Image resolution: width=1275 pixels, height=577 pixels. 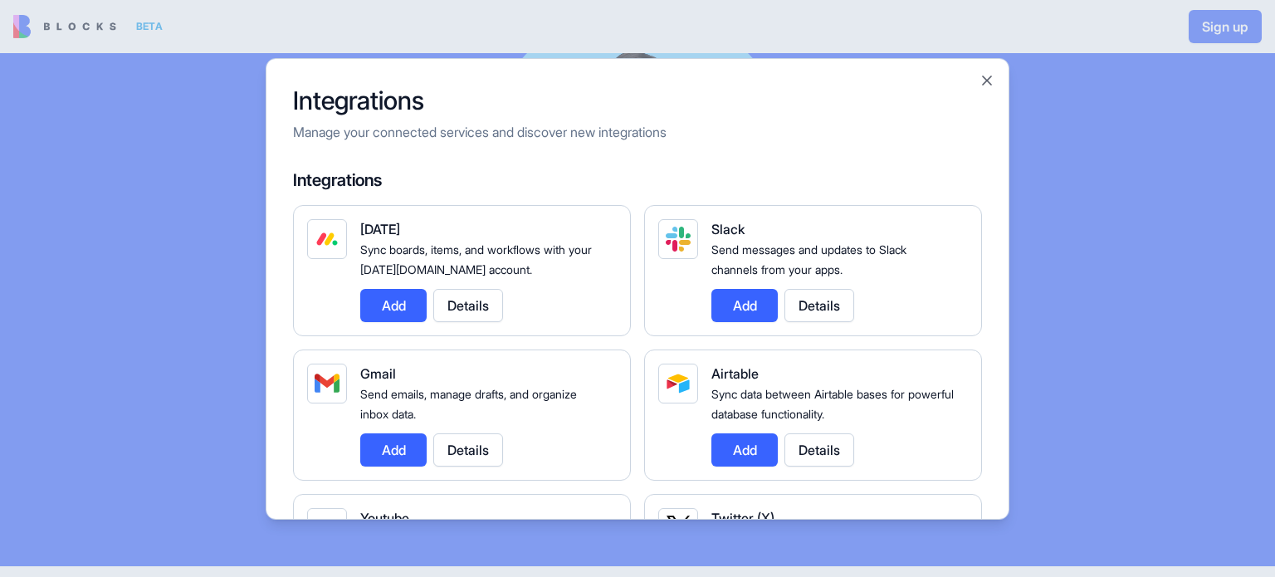 What do you see at coordinates (378, 374) in the screenshot?
I see `span: Gmail` at bounding box center [378, 374].